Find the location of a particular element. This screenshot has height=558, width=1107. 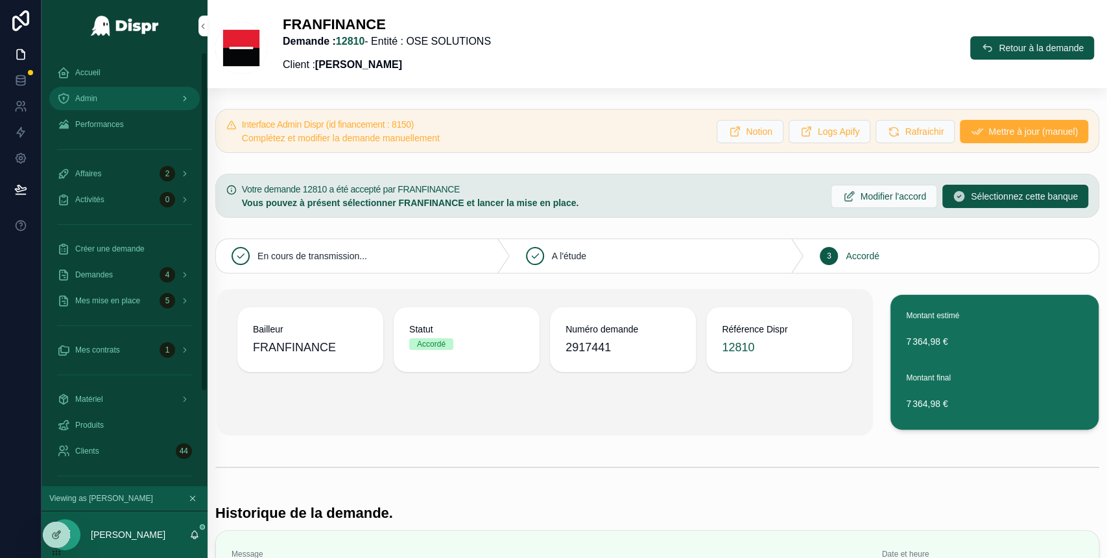

span: Matériel is located at coordinates (89, 399).